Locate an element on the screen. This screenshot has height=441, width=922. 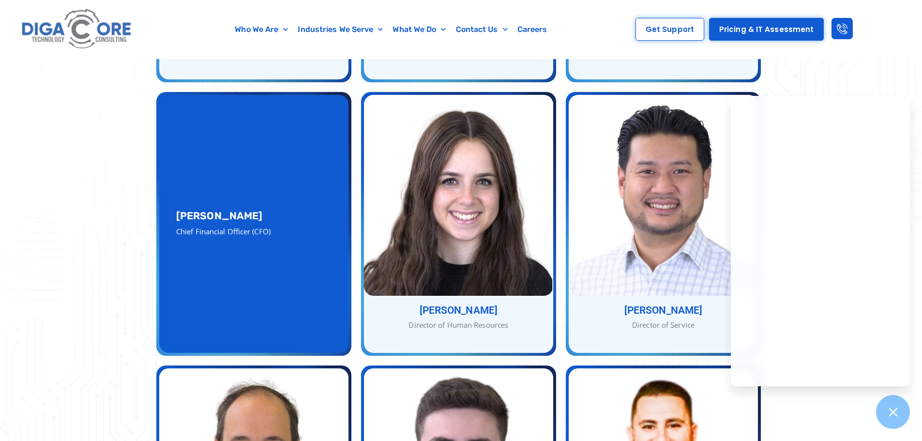
a: Pricing & IT Assessment is located at coordinates (766, 29).